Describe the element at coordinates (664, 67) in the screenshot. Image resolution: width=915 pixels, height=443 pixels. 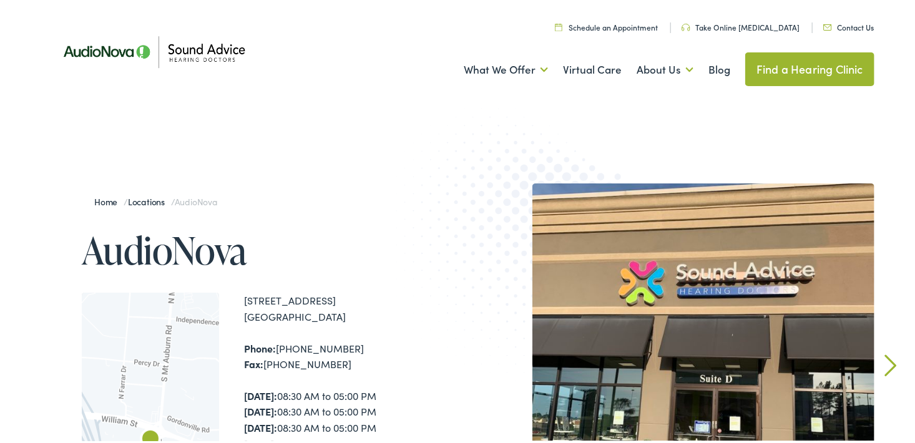
I see `a: About Us` at that location.